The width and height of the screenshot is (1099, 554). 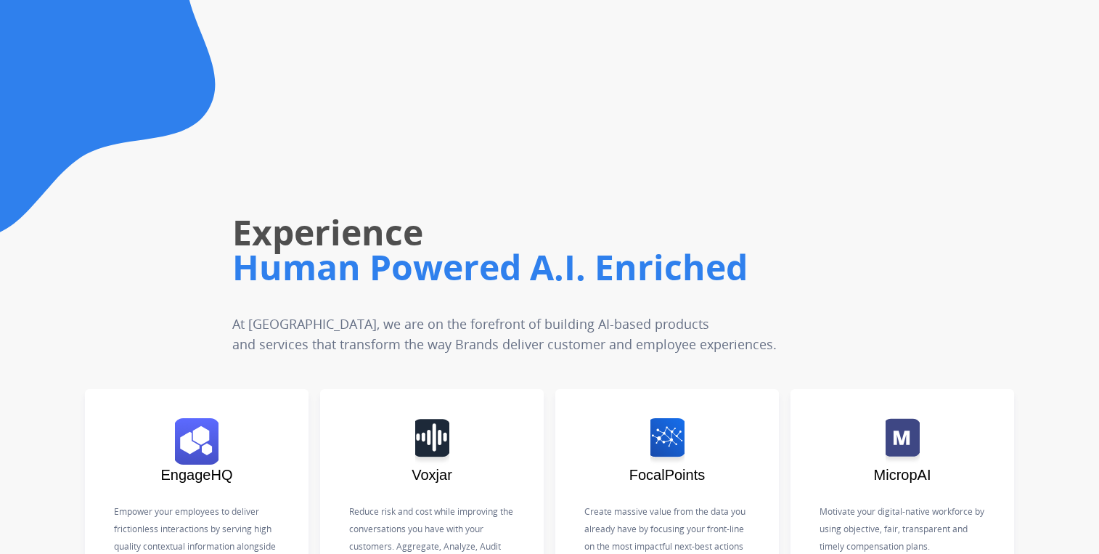 I want to click on h1: Human Powered A.I. Enriched, so click(x=510, y=267).